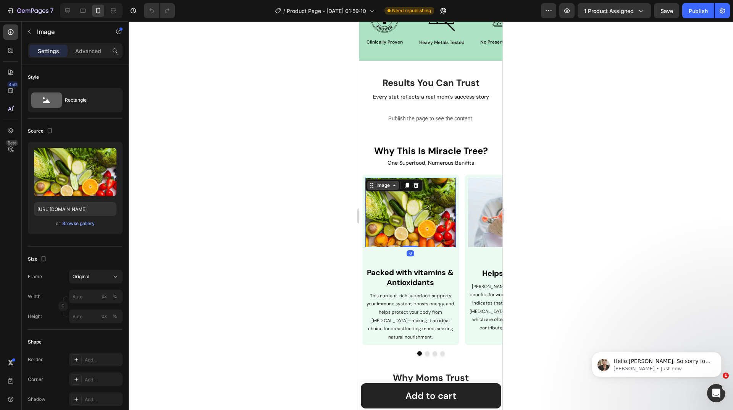 This screenshot has width=733, height=410. What do you see at coordinates (51, 232) in the screenshot?
I see `div: 0` at bounding box center [51, 232].